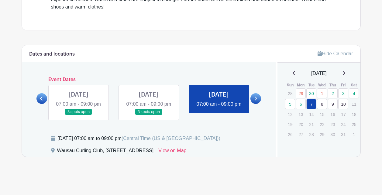 Image resolution: width=382 pixels, height=195 pixels. Describe the element at coordinates (333, 134) in the screenshot. I see `p: 30` at that location.